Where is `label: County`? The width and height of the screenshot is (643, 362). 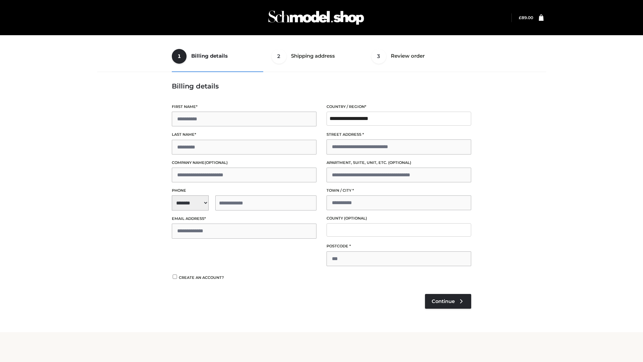
label: County is located at coordinates (399, 218).